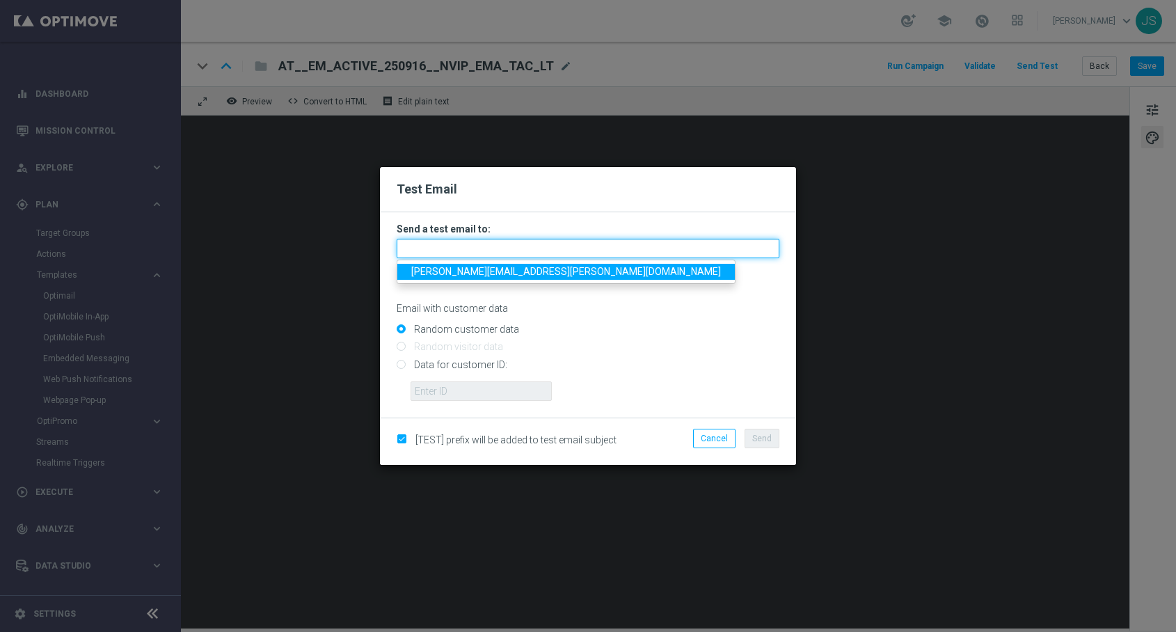 This screenshot has width=1176, height=632. What do you see at coordinates (481, 391) in the screenshot?
I see `input: Enter ID` at bounding box center [481, 391].